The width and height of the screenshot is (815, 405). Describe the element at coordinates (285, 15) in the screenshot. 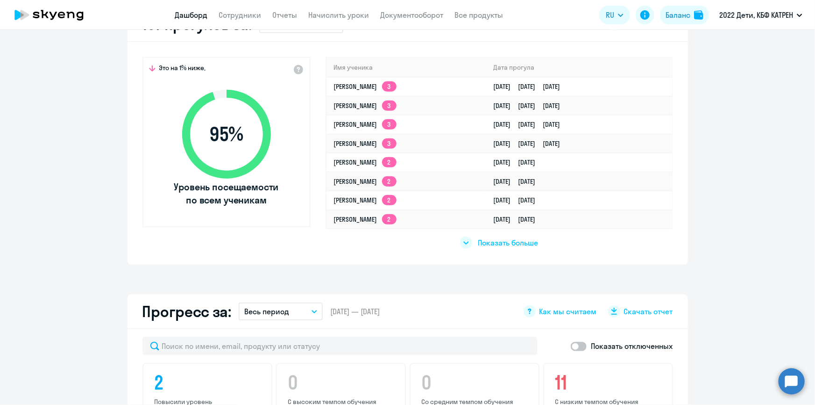

I see `a: Отчеты` at that location.